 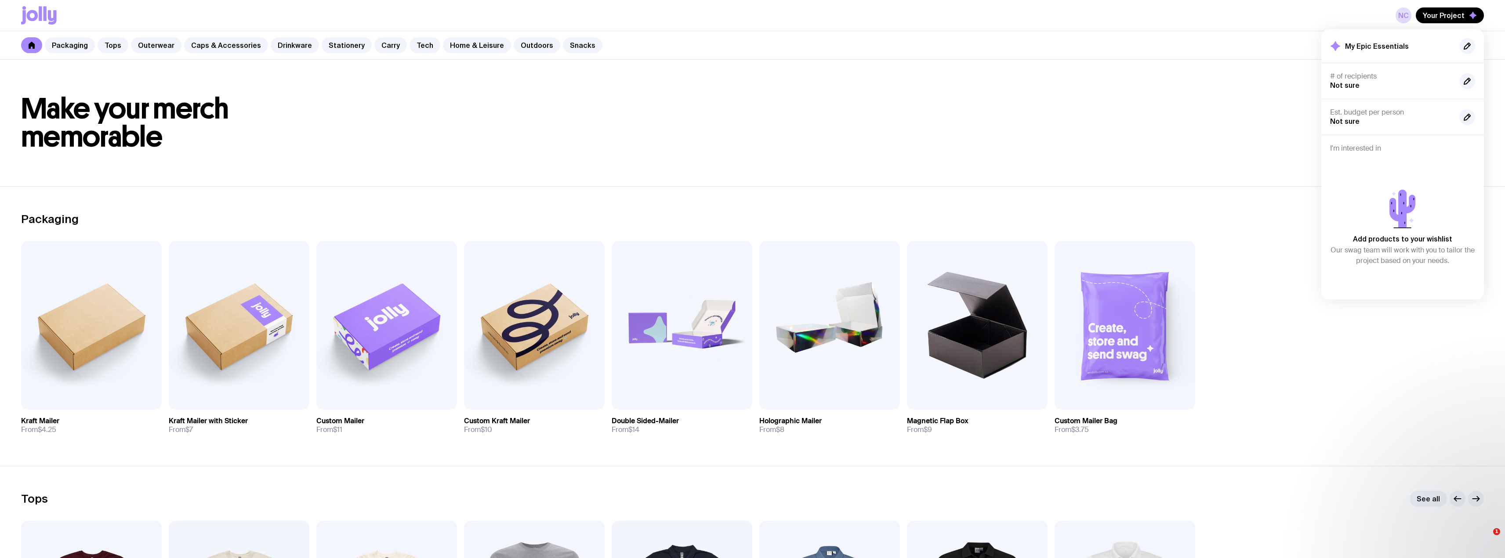 I want to click on span: $8, so click(x=780, y=430).